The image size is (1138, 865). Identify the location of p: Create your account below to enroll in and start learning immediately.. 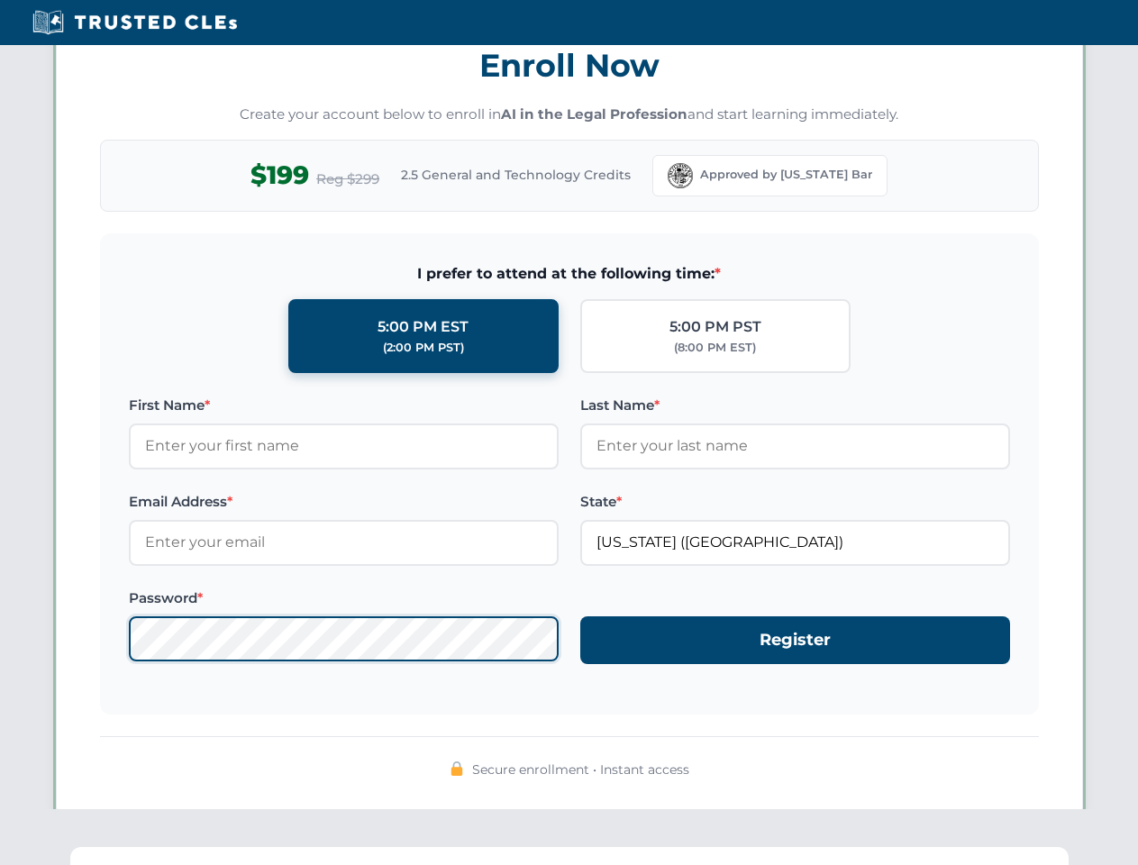
(569, 114).